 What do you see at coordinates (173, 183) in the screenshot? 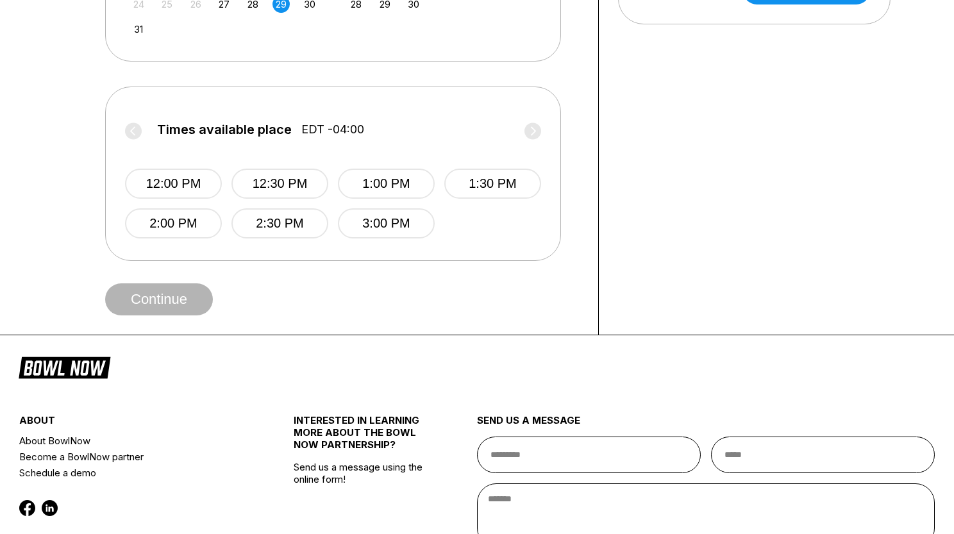
I see `button: 12:00 PM` at bounding box center [173, 183].